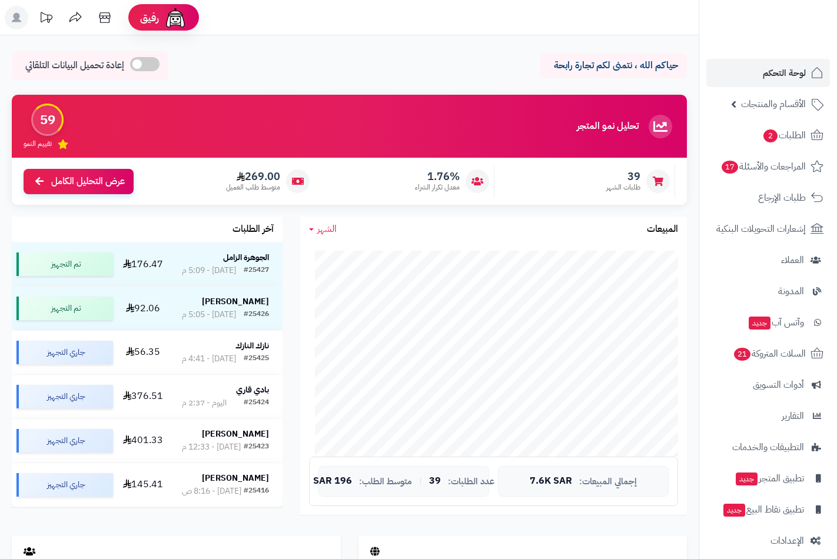 The image size is (837, 559). I want to click on td: 401.33, so click(143, 441).